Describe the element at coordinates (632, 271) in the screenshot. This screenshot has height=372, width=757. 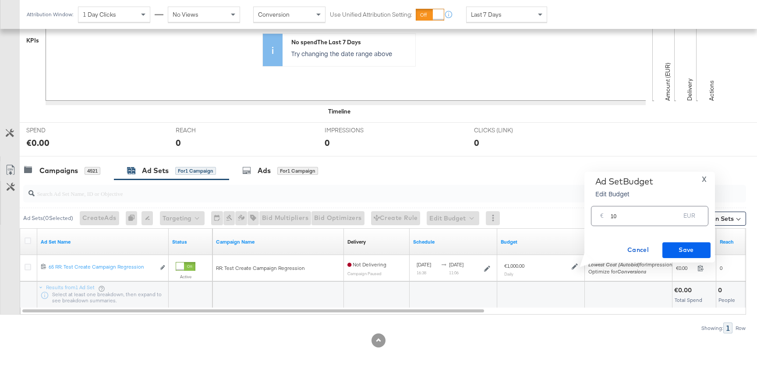
I see `em: Conversions` at that location.